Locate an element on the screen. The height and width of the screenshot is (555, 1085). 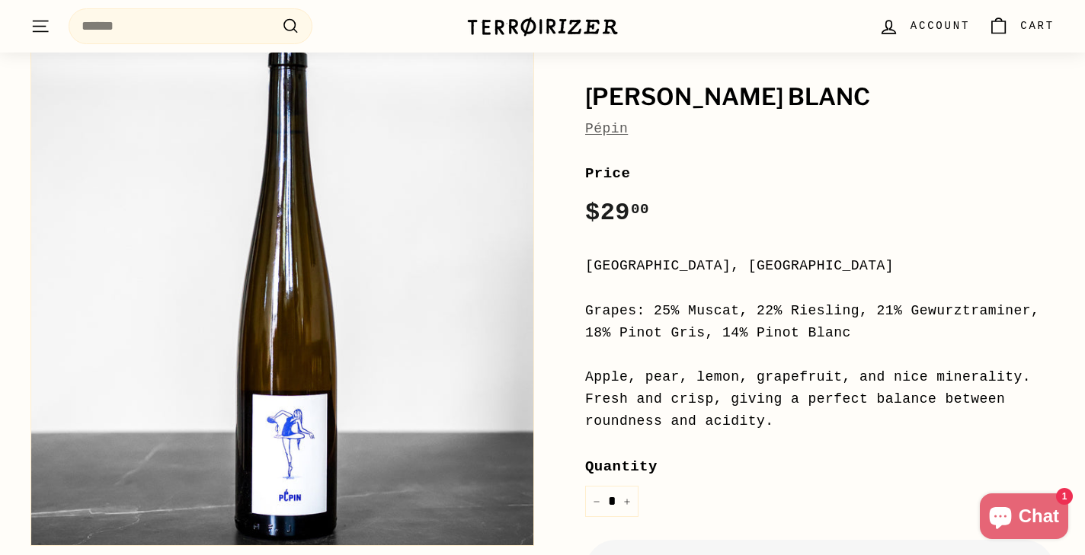
a: Pépin is located at coordinates (606, 129).